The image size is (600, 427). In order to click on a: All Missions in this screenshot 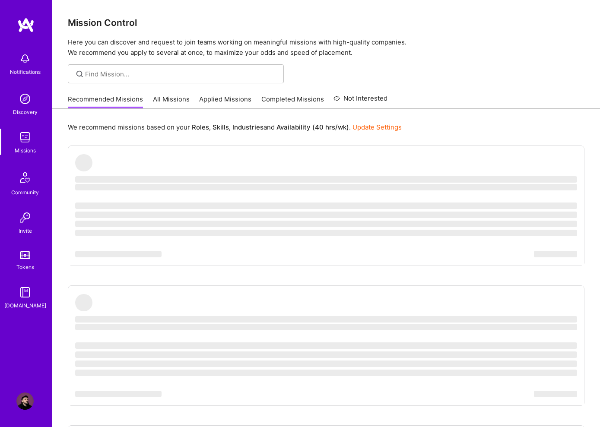, I will do `click(171, 102)`.